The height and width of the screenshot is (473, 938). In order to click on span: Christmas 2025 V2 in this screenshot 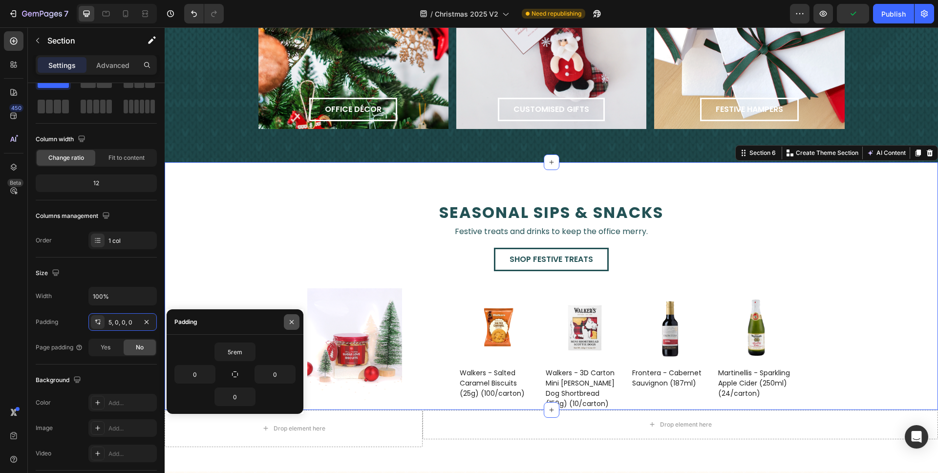, I will do `click(466, 14)`.